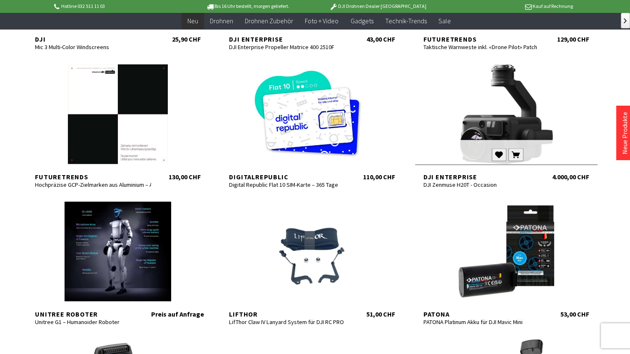 The image size is (630, 354). I want to click on span: Drohnen, so click(221, 21).